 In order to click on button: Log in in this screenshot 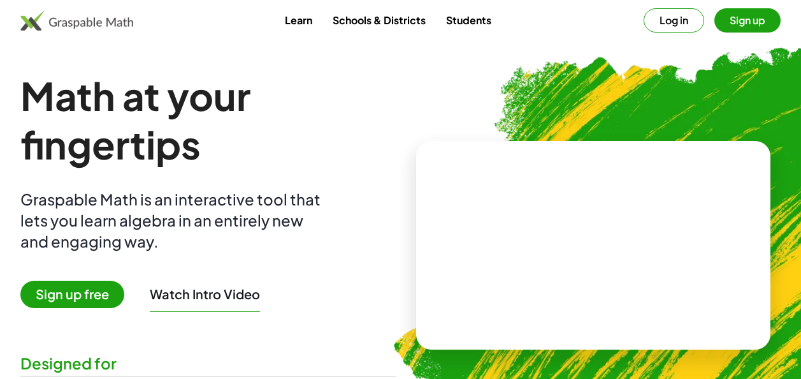, I will do `click(674, 20)`.